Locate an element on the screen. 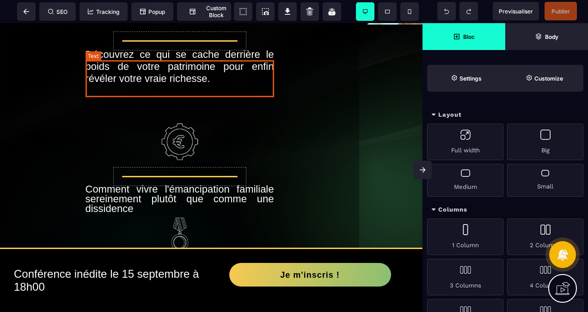 The image size is (588, 312). div: Big is located at coordinates (545, 142).